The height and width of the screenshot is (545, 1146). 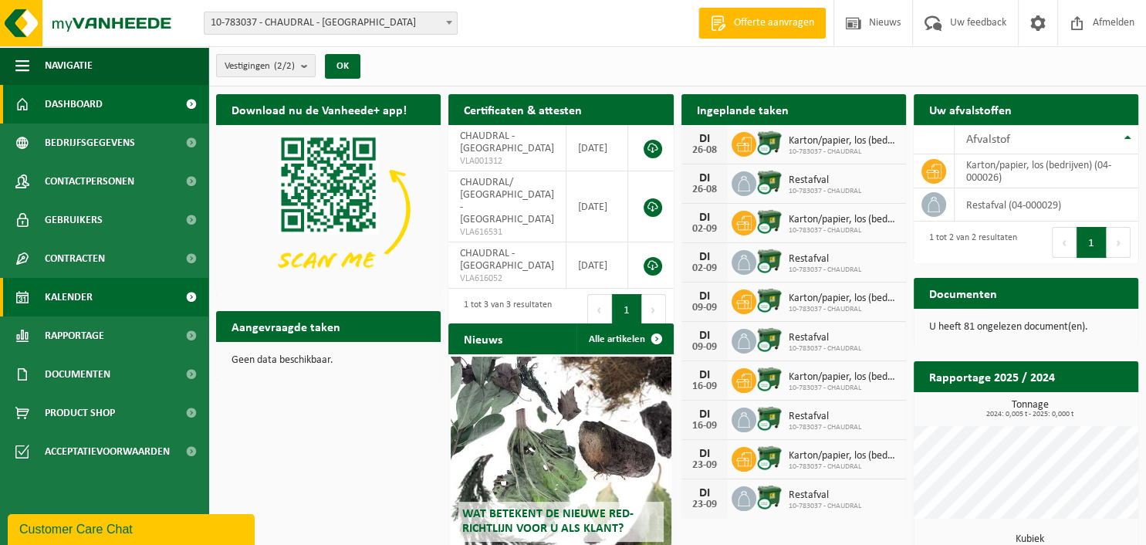 I want to click on span: Bedrijfsgegevens, so click(x=90, y=143).